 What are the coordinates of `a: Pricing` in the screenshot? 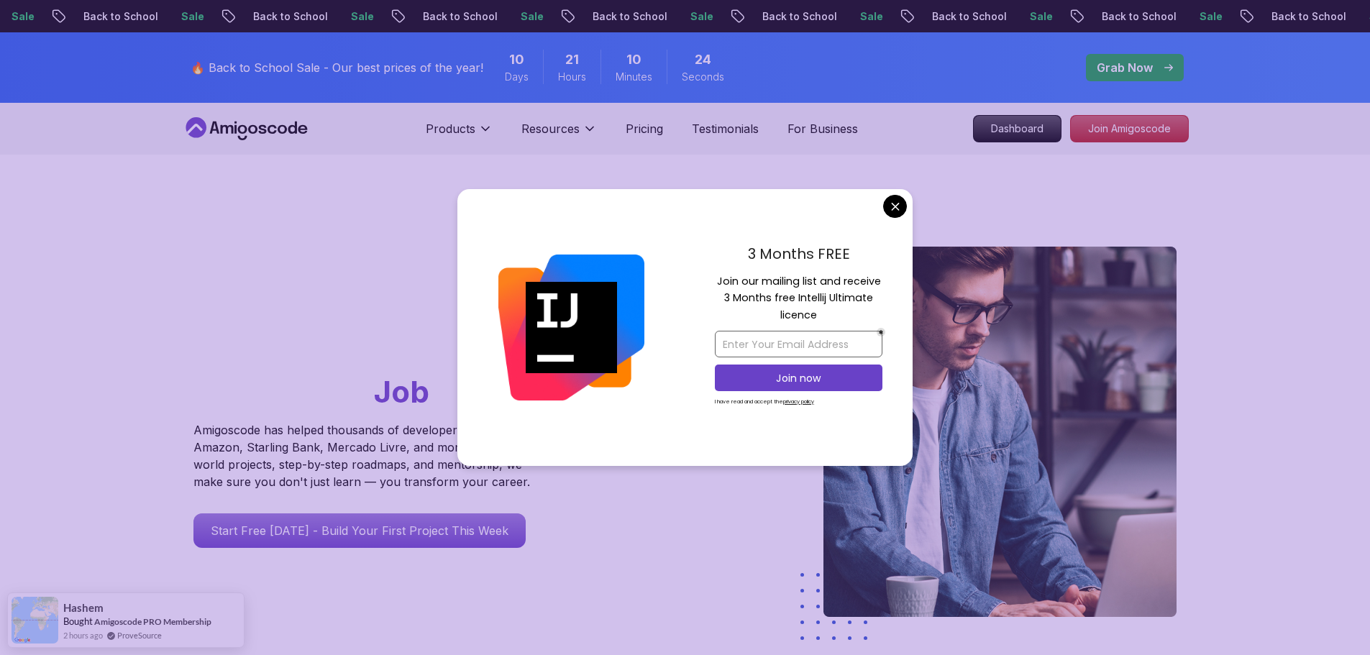 It's located at (644, 129).